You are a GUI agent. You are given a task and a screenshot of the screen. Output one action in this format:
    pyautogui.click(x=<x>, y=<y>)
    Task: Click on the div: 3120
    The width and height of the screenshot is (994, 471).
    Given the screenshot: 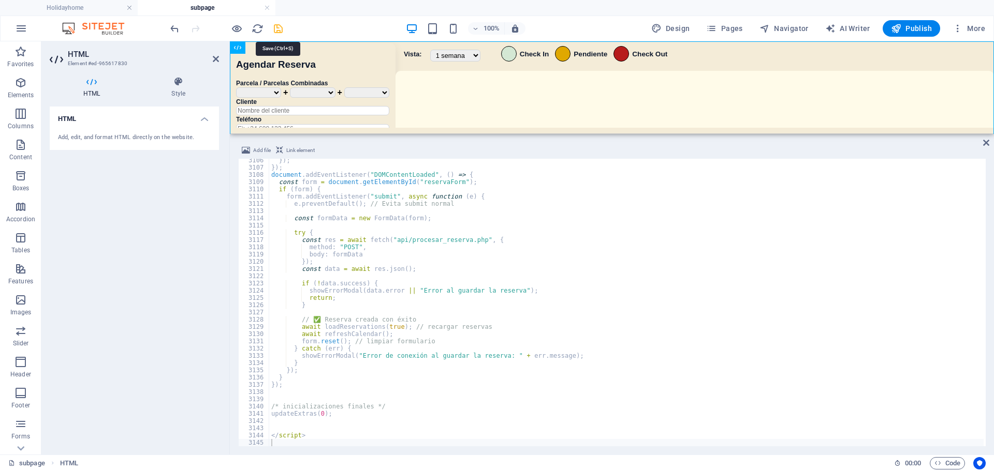 What is the action you would take?
    pyautogui.click(x=254, y=262)
    